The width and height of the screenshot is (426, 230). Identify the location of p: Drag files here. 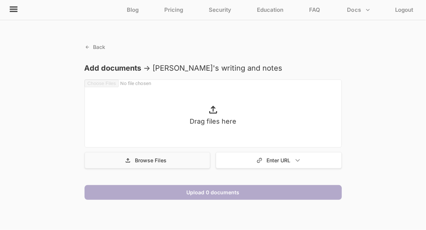
(213, 121).